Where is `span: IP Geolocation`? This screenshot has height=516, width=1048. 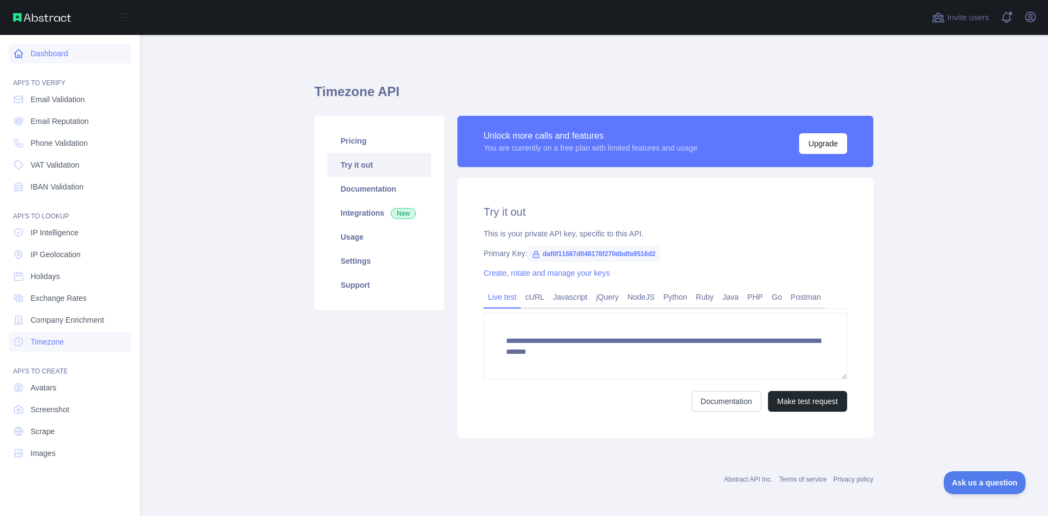
span: IP Geolocation is located at coordinates (56, 254).